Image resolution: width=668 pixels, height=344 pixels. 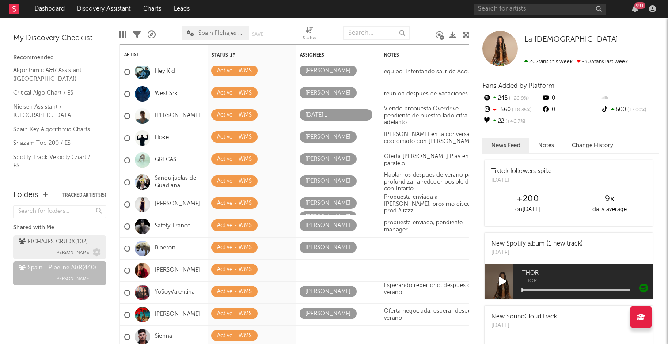 What do you see at coordinates (512, 110) in the screenshot?
I see `div: -560` at bounding box center [512, 110].